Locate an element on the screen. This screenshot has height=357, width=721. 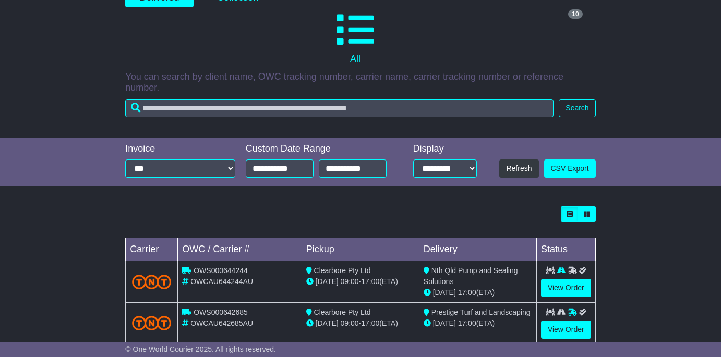
span: © One World Courier 2025. All rights reserved. is located at coordinates (200, 350).